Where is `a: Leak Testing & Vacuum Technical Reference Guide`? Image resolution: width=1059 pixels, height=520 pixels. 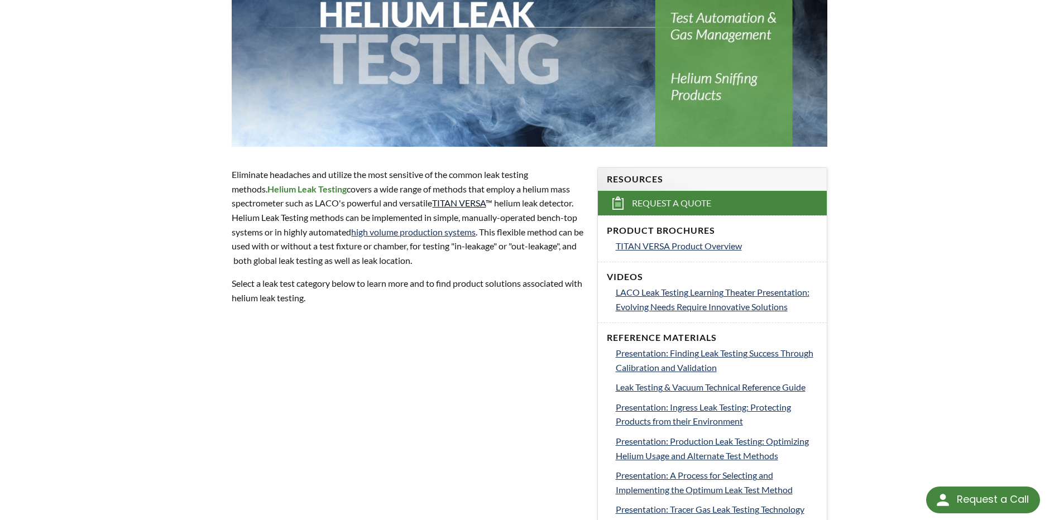
a: Leak Testing & Vacuum Technical Reference Guide is located at coordinates (717, 387).